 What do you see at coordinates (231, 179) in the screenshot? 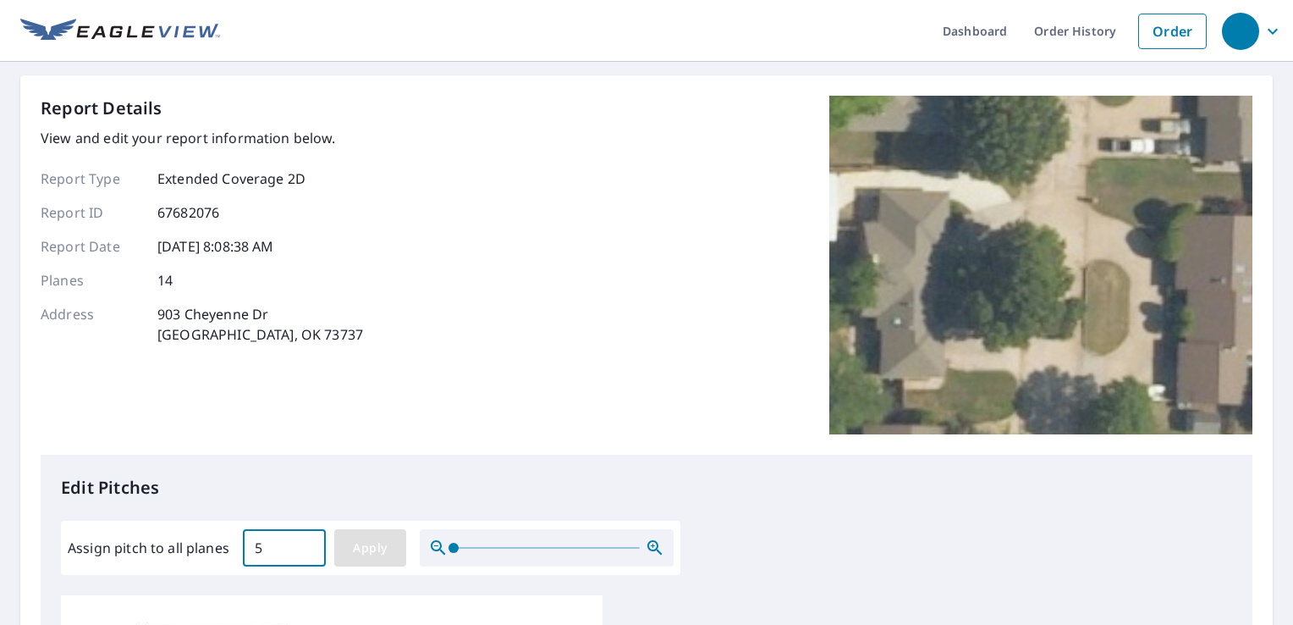
I see `p: Extended Coverage 2D` at bounding box center [231, 179].